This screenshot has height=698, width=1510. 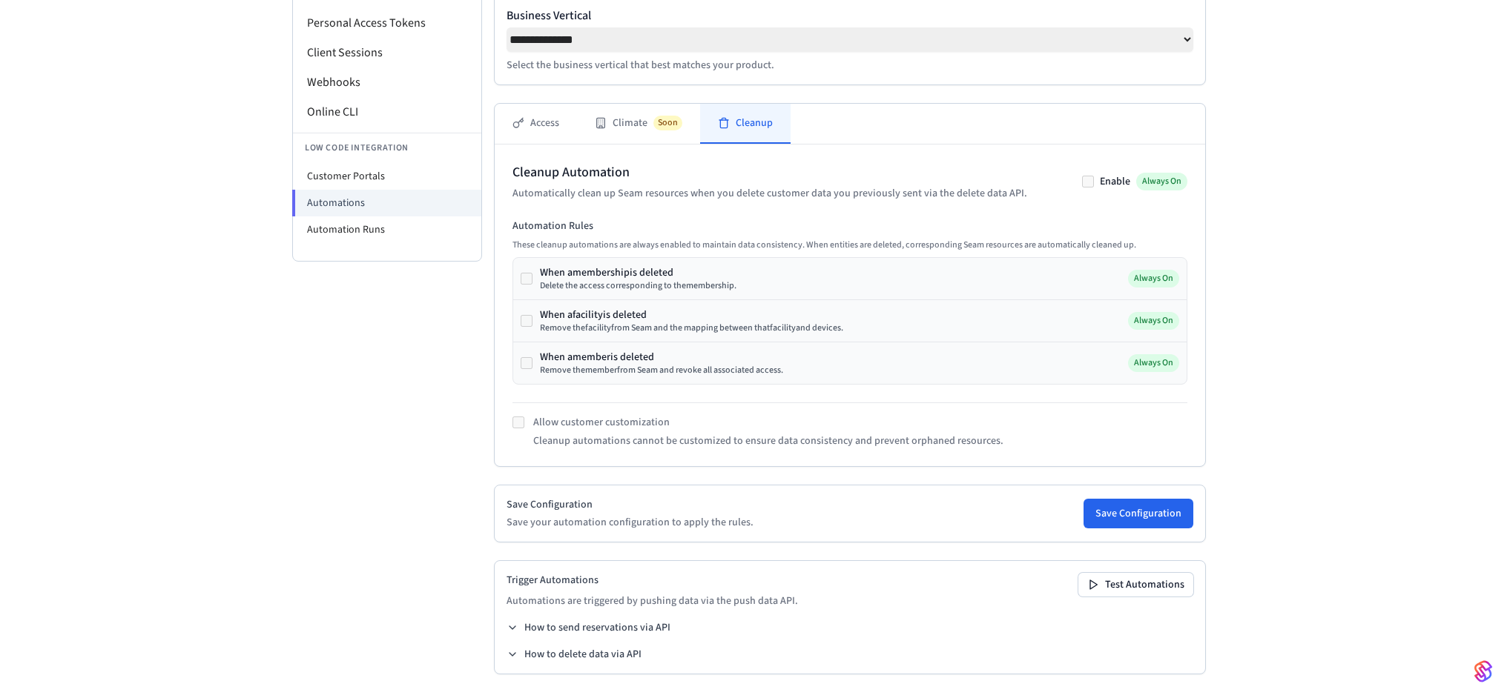 I want to click on label: Allow customer customization, so click(x=601, y=423).